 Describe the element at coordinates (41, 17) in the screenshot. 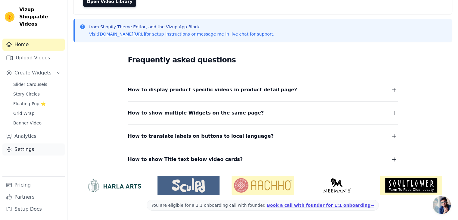

I see `span: Vizup Shoppable Videos` at that location.